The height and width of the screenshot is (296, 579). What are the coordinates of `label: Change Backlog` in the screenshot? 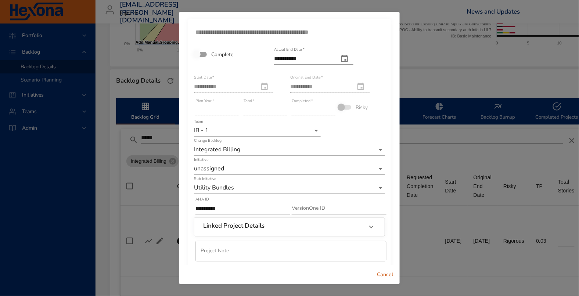 It's located at (207, 141).